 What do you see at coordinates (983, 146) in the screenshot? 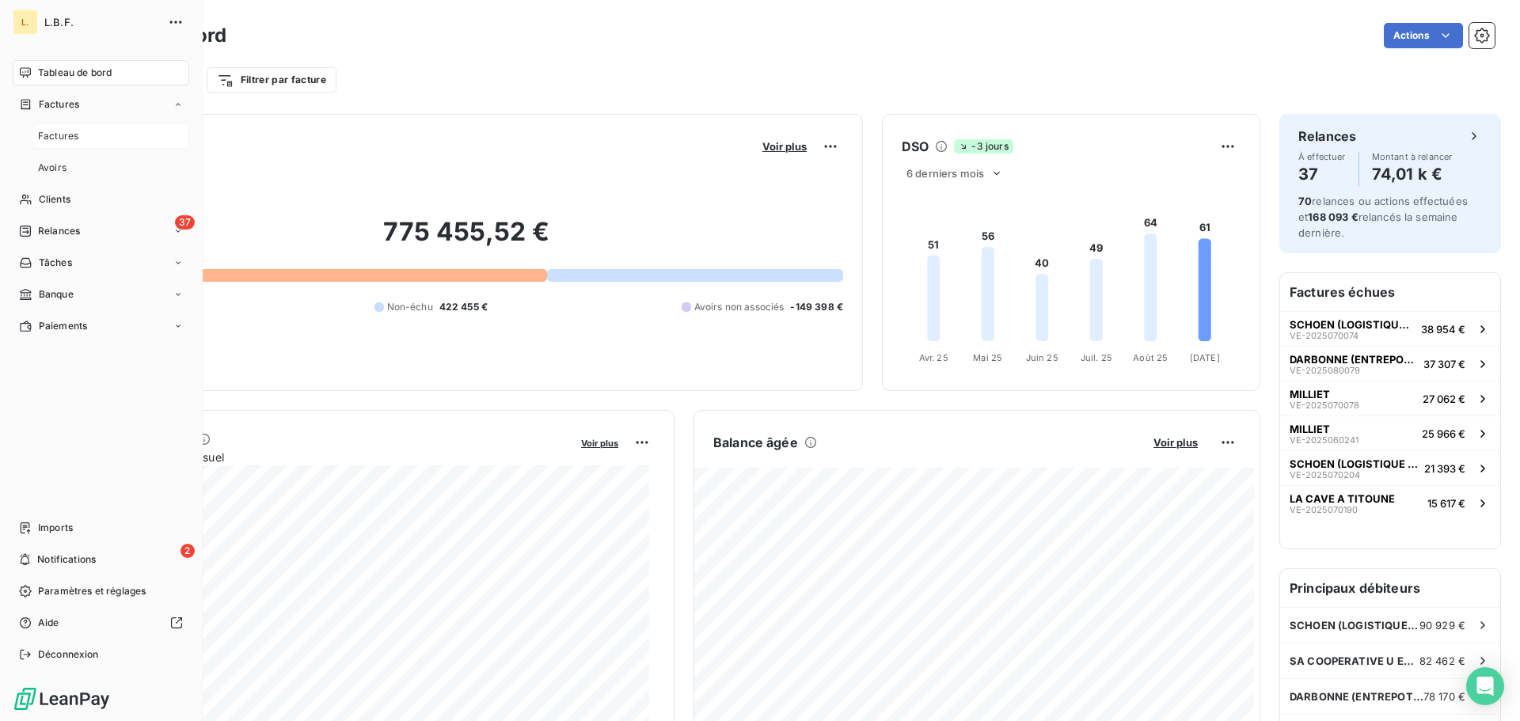
I see `span: -3 jours` at bounding box center [983, 146].